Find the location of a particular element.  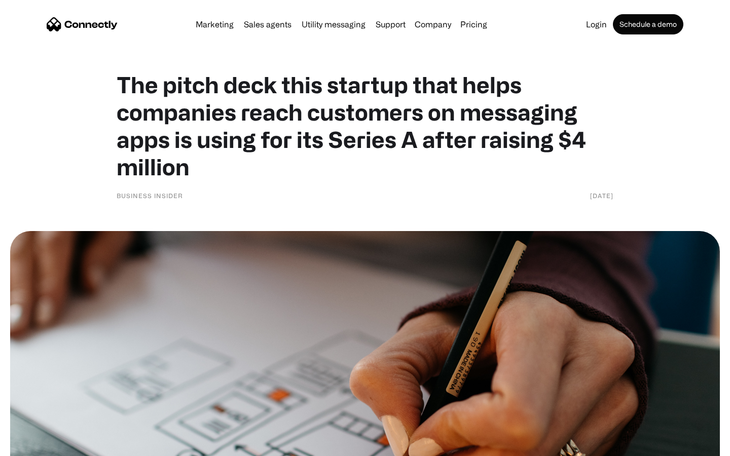

a: home is located at coordinates (82, 24).